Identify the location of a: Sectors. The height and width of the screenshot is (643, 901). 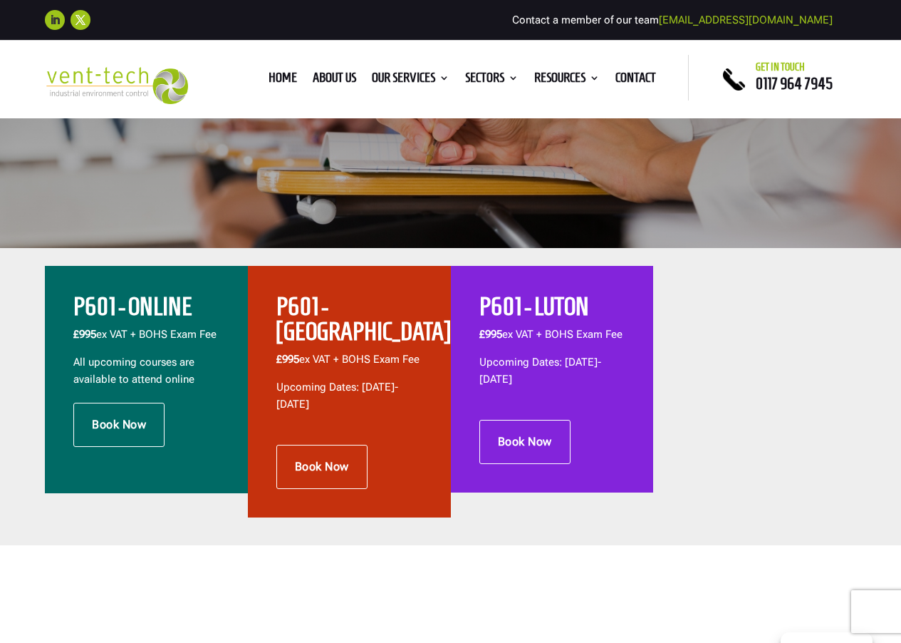
(492, 81).